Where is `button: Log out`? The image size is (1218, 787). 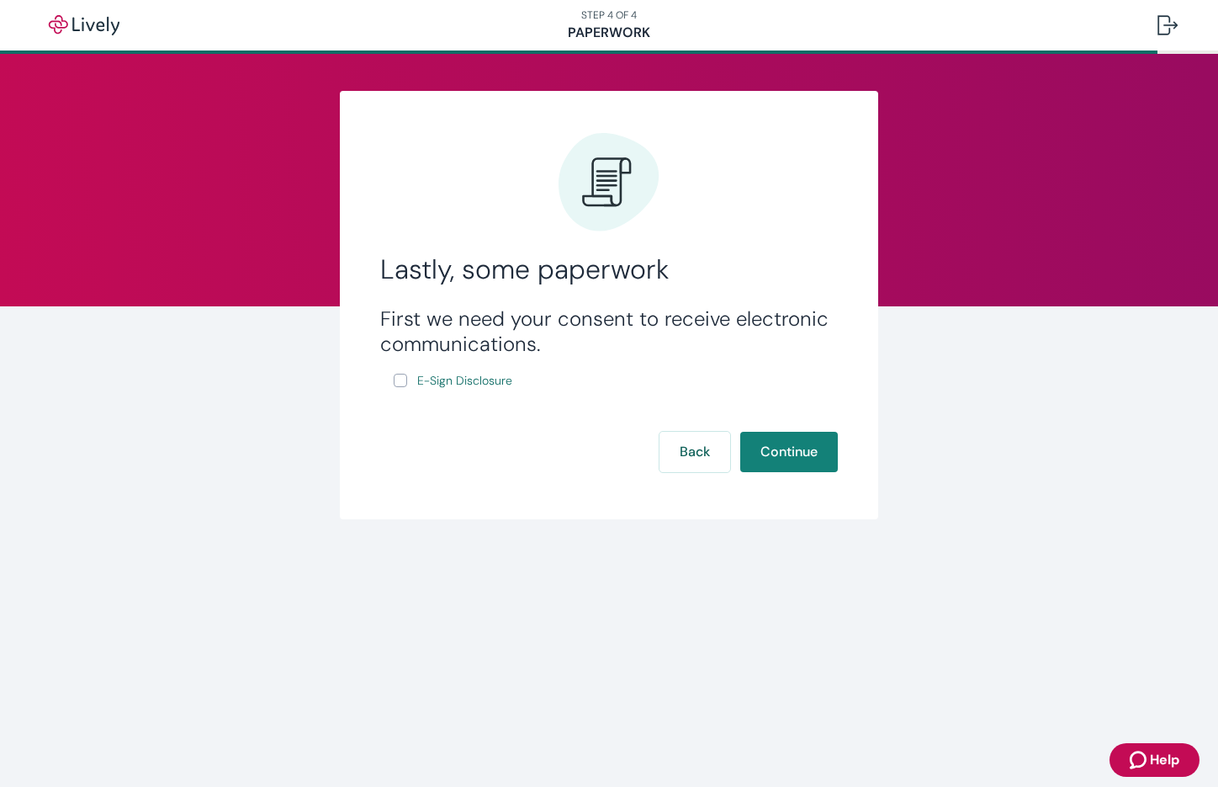
button: Log out is located at coordinates (1168, 25).